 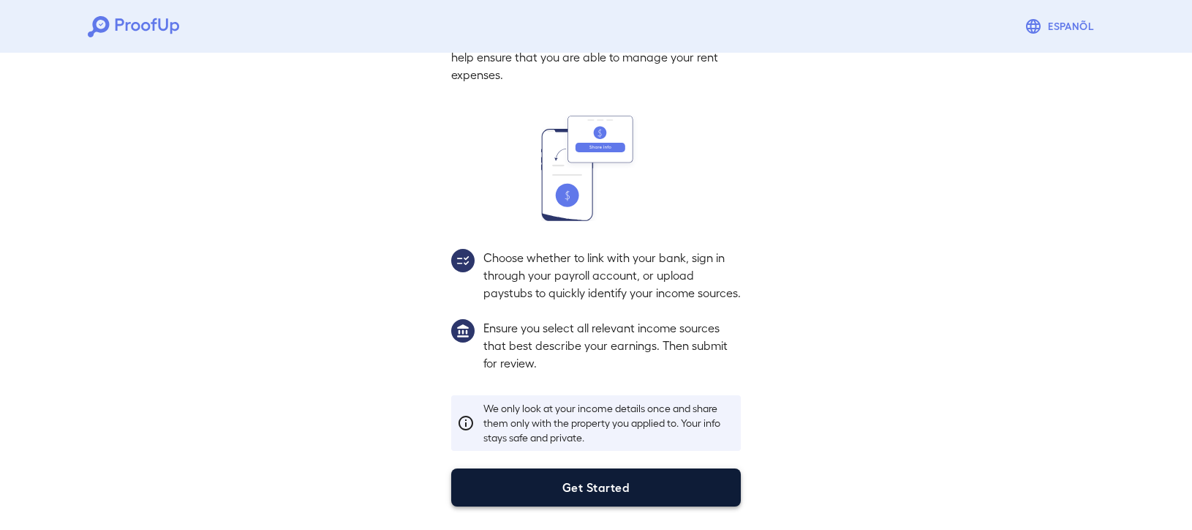 What do you see at coordinates (463, 331) in the screenshot?
I see `img: group1.svg` at bounding box center [463, 331].